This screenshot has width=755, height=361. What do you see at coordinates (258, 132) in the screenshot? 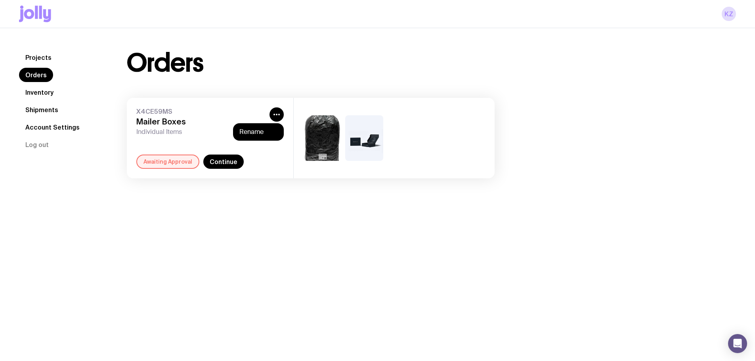
I see `button: Rename` at bounding box center [258, 132].